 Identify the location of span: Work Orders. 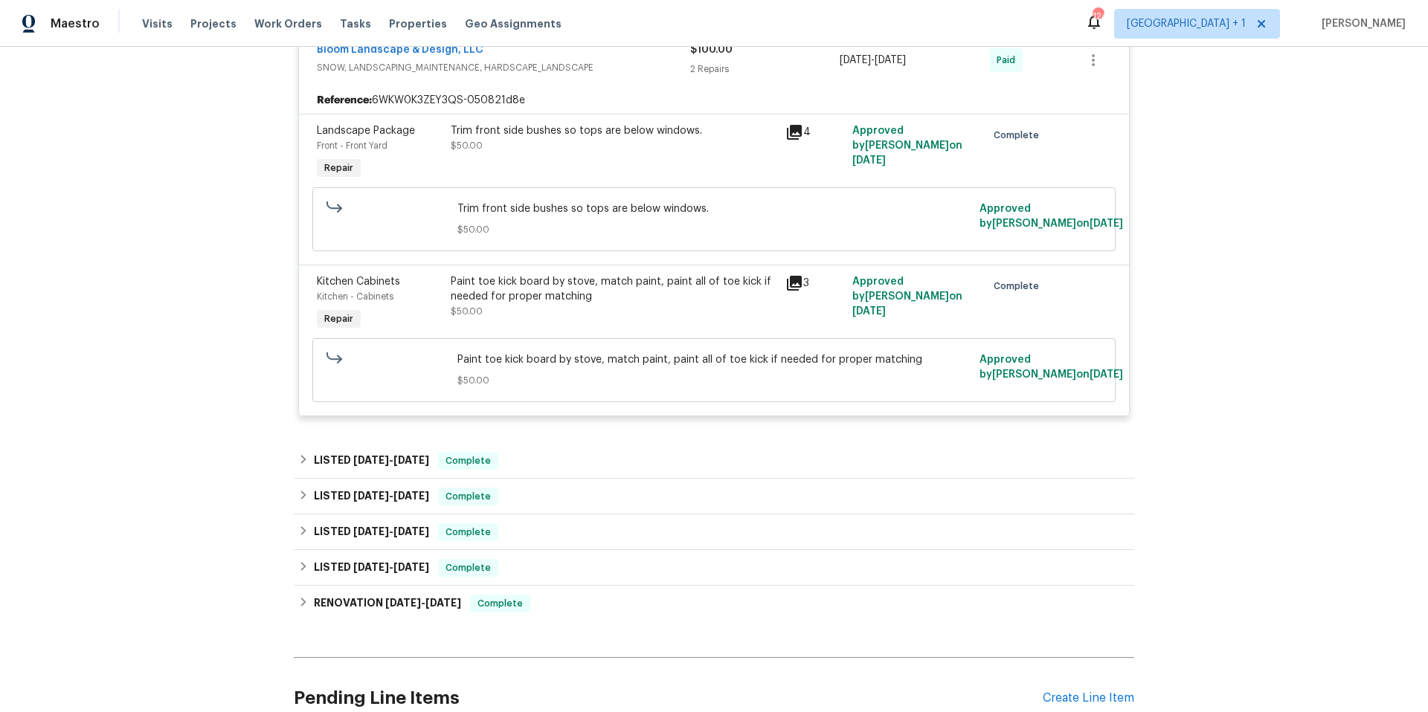
(288, 24).